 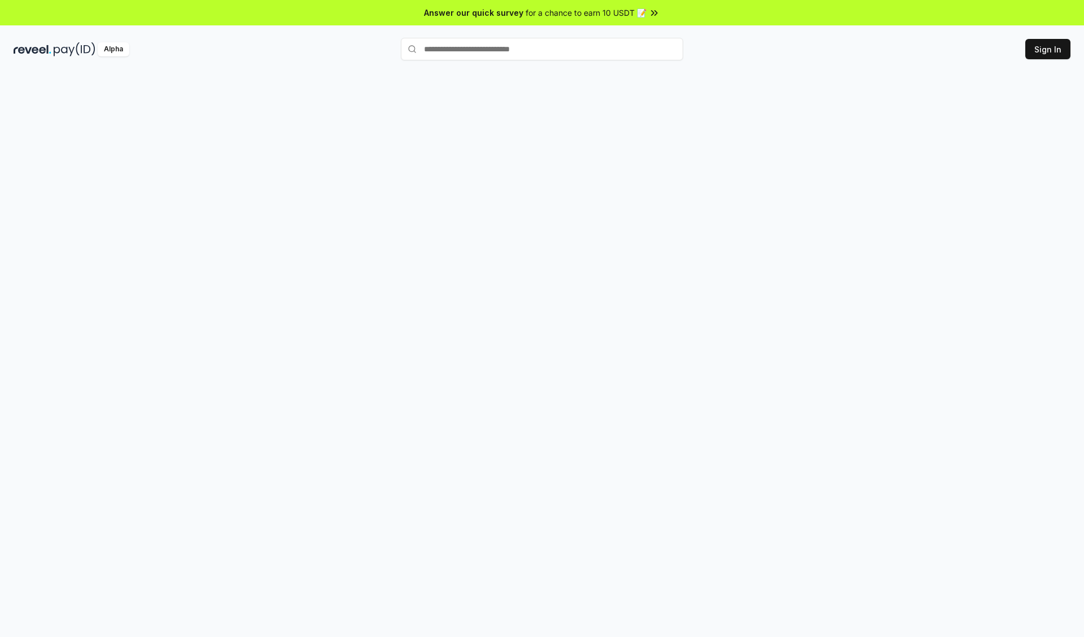 I want to click on img: pay_id, so click(x=74, y=49).